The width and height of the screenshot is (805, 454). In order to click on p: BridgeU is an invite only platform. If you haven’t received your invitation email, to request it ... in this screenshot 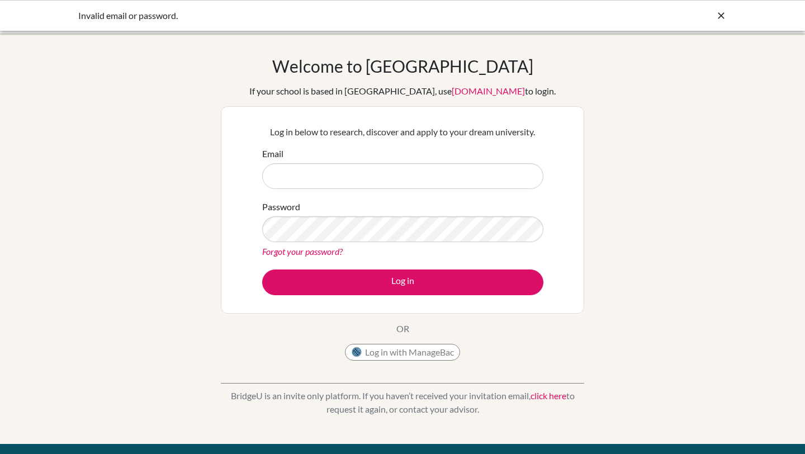, I will do `click(402, 402)`.